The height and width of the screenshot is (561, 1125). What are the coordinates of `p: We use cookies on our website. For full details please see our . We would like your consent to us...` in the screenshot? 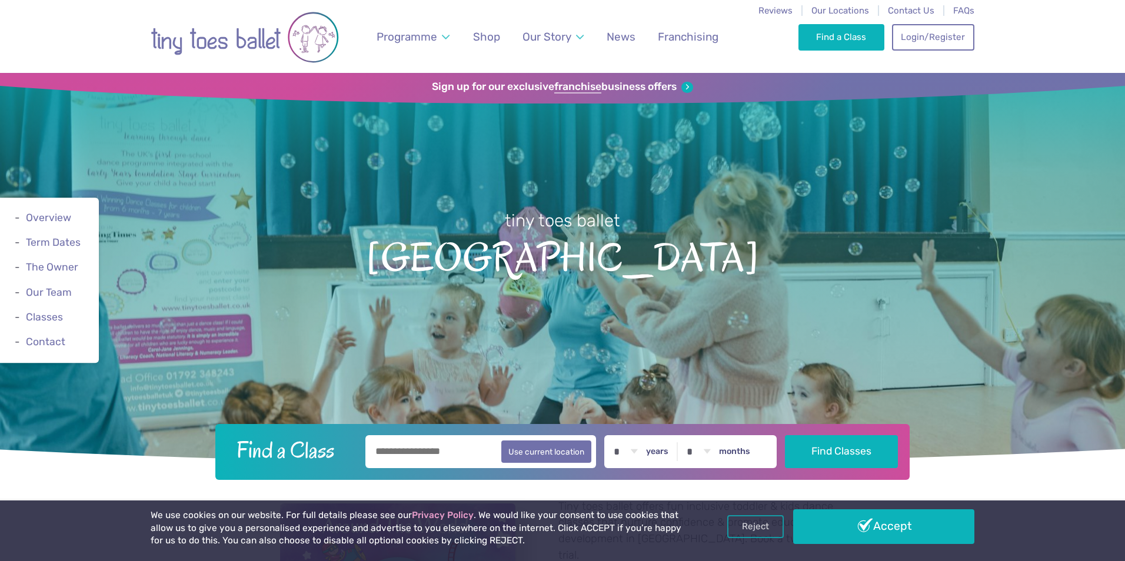 It's located at (418, 529).